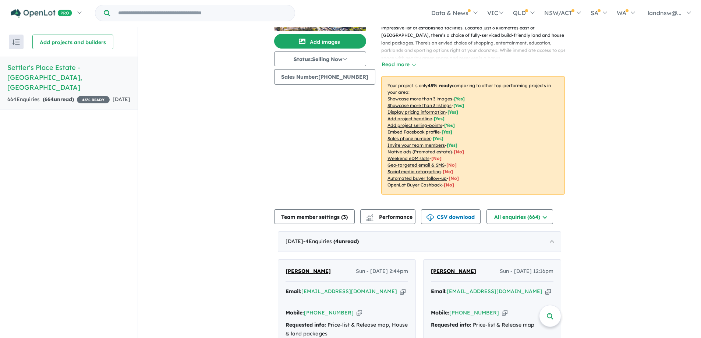 The height and width of the screenshot is (338, 701). Describe the element at coordinates (408, 158) in the screenshot. I see `u: Weekend eDM slots` at that location.